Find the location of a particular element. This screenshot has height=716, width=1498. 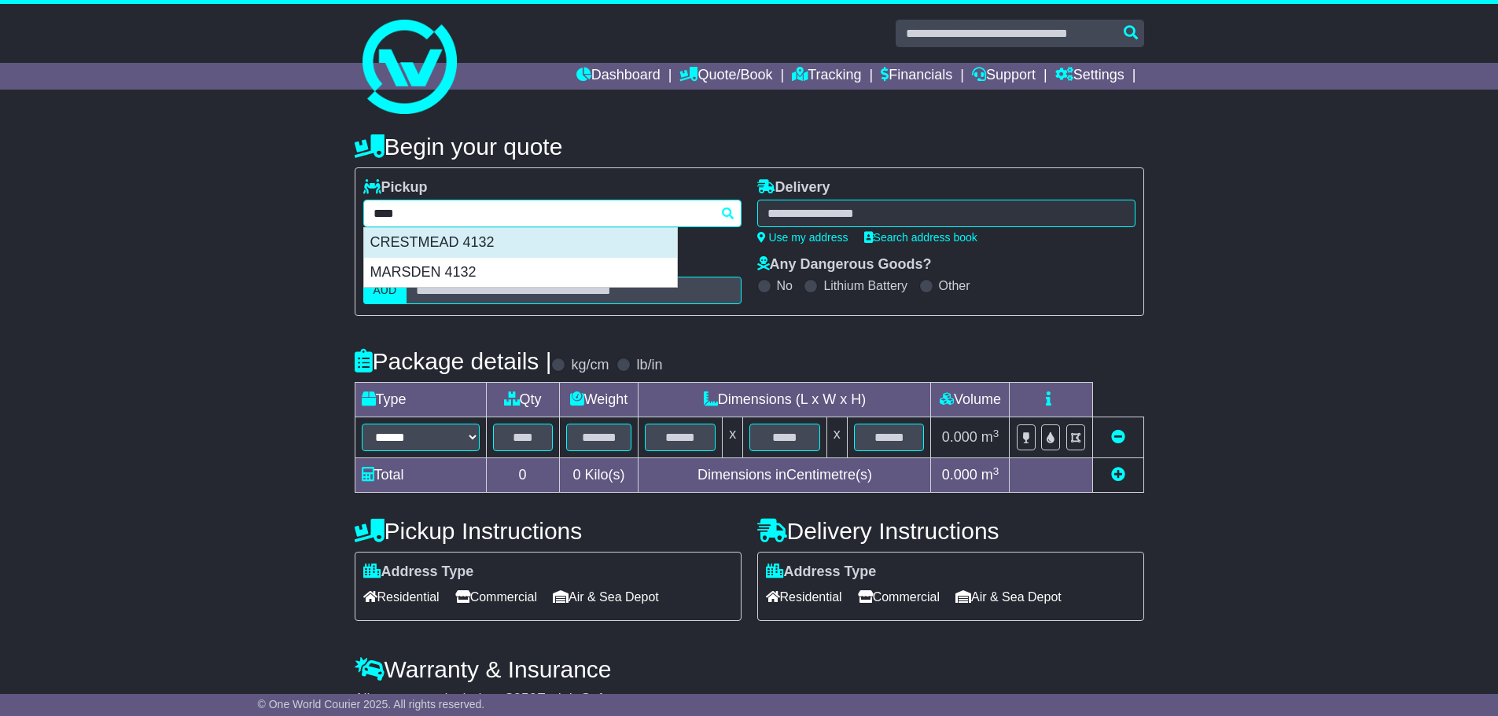

div: MARSDEN 4132 is located at coordinates (521, 273).